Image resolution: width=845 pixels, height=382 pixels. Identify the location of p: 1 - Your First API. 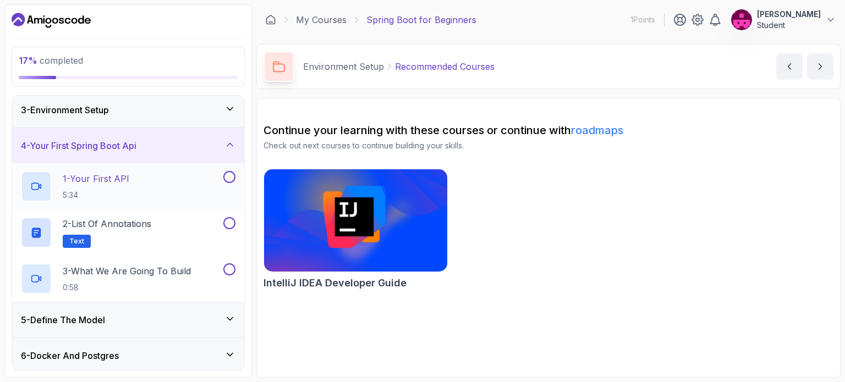
(96, 179).